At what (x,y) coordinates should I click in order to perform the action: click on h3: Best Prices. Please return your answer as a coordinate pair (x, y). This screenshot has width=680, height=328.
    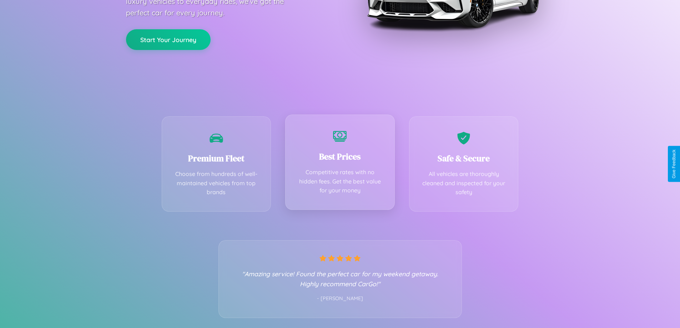
    Looking at the image, I should click on (340, 156).